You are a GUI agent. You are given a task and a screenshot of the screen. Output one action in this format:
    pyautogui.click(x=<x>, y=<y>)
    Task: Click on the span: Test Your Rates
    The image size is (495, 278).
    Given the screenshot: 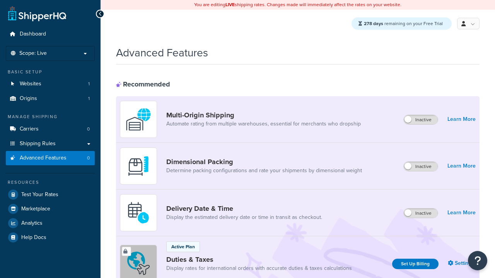 What is the action you would take?
    pyautogui.click(x=40, y=195)
    